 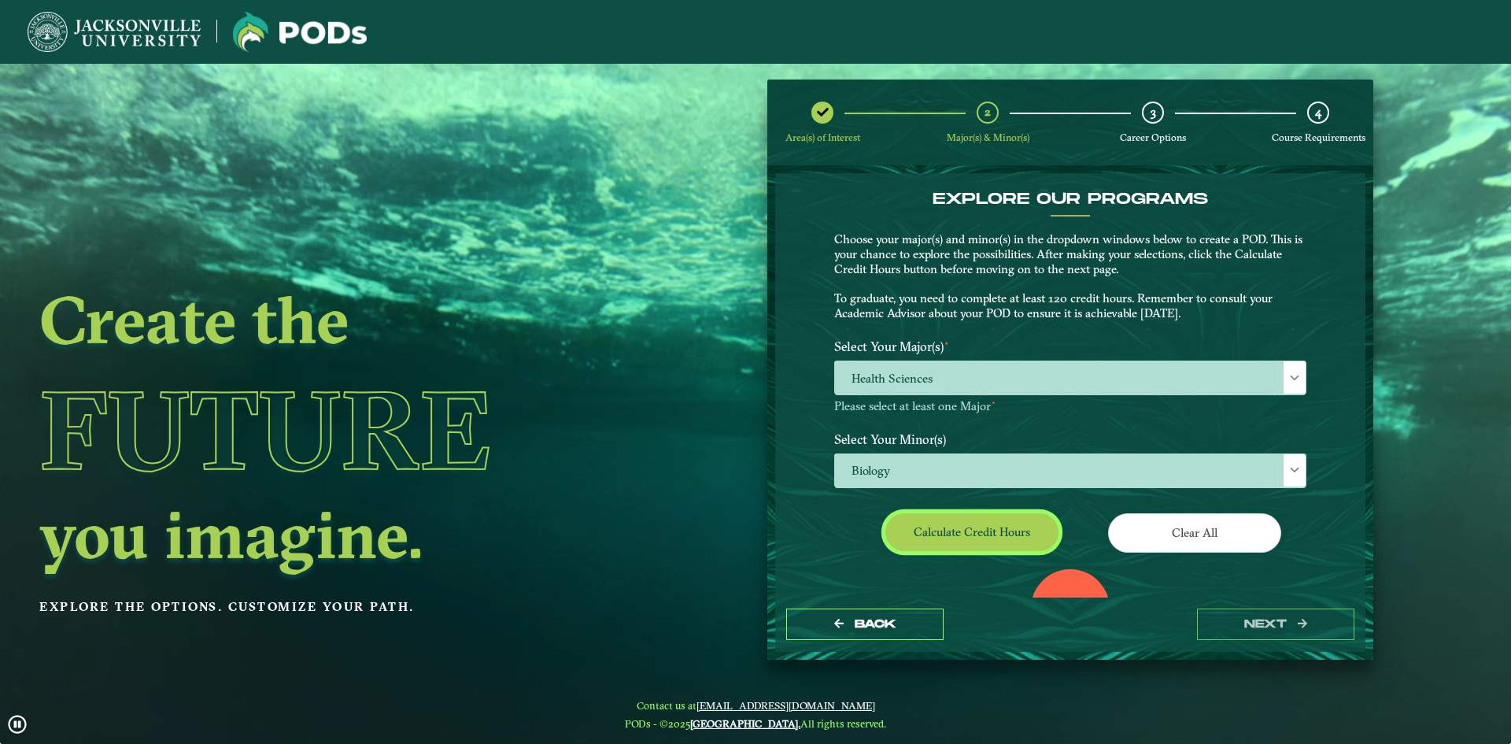 What do you see at coordinates (340, 430) in the screenshot?
I see `h1: Future` at bounding box center [340, 430].